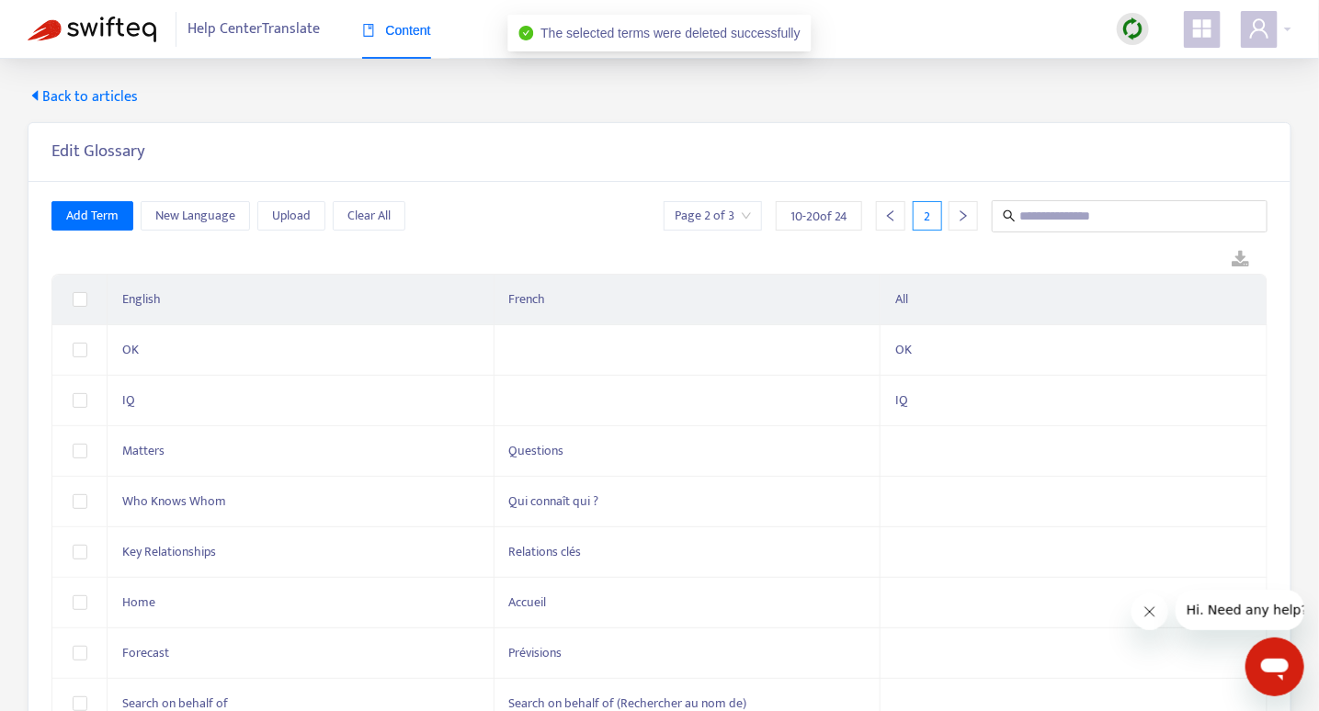 This screenshot has width=1319, height=711. What do you see at coordinates (927, 216) in the screenshot?
I see `div: 2` at bounding box center [927, 216].